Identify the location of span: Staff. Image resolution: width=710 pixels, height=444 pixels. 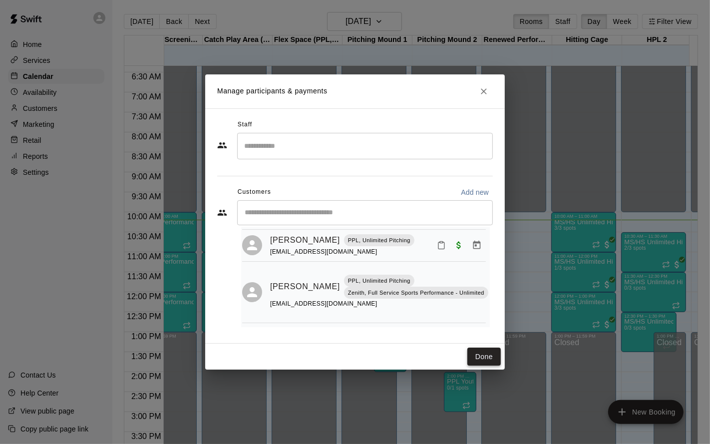
(245, 125).